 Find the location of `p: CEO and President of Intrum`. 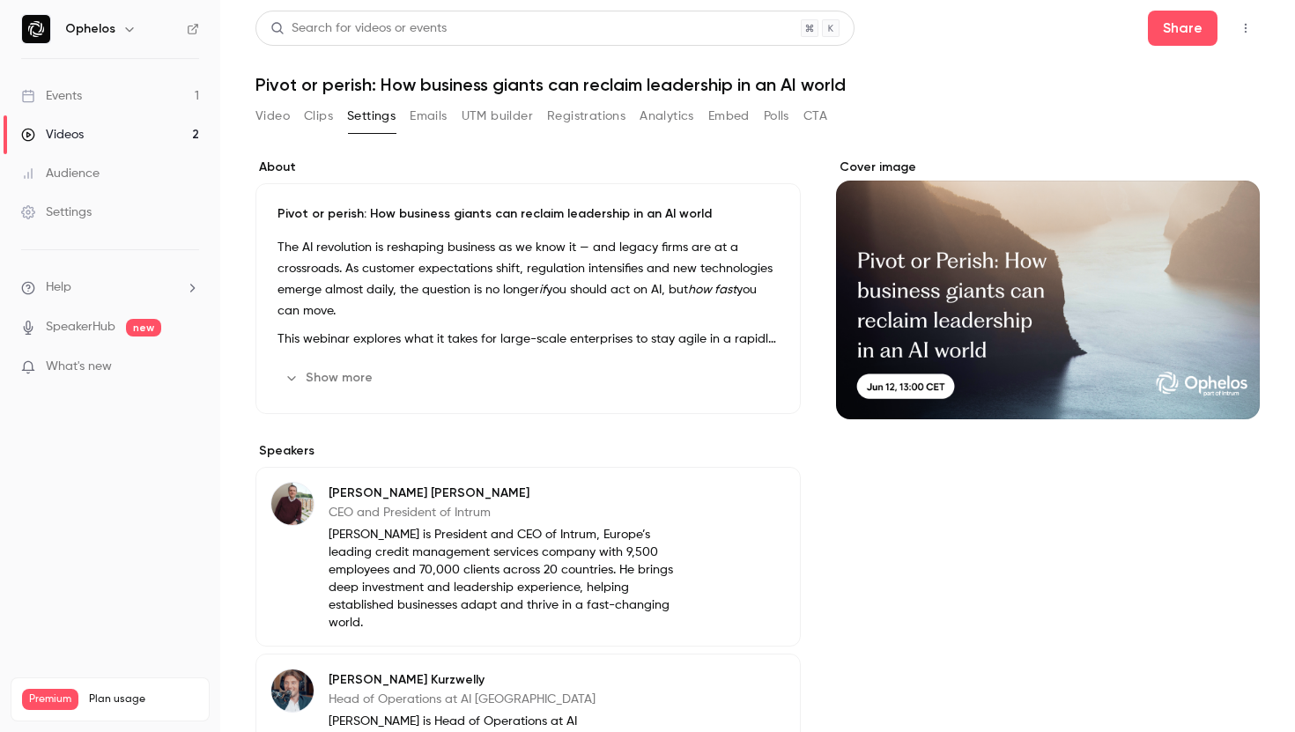

p: CEO and President of Intrum is located at coordinates (507, 513).